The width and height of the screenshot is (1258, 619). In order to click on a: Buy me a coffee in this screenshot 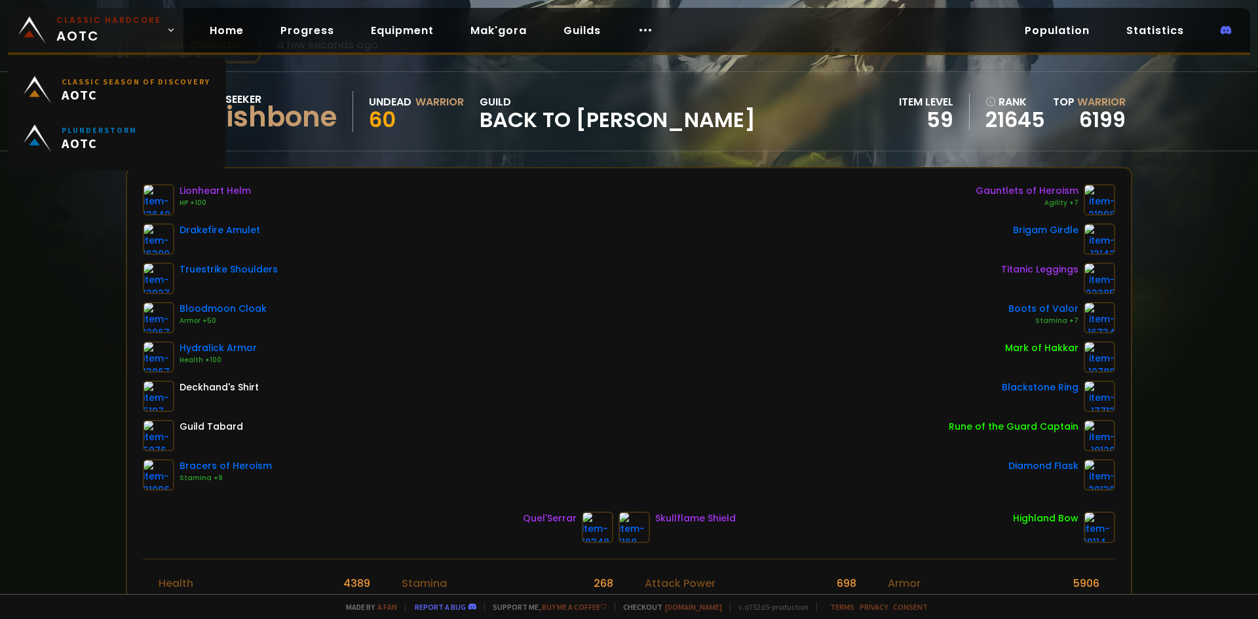, I will do `click(574, 607)`.